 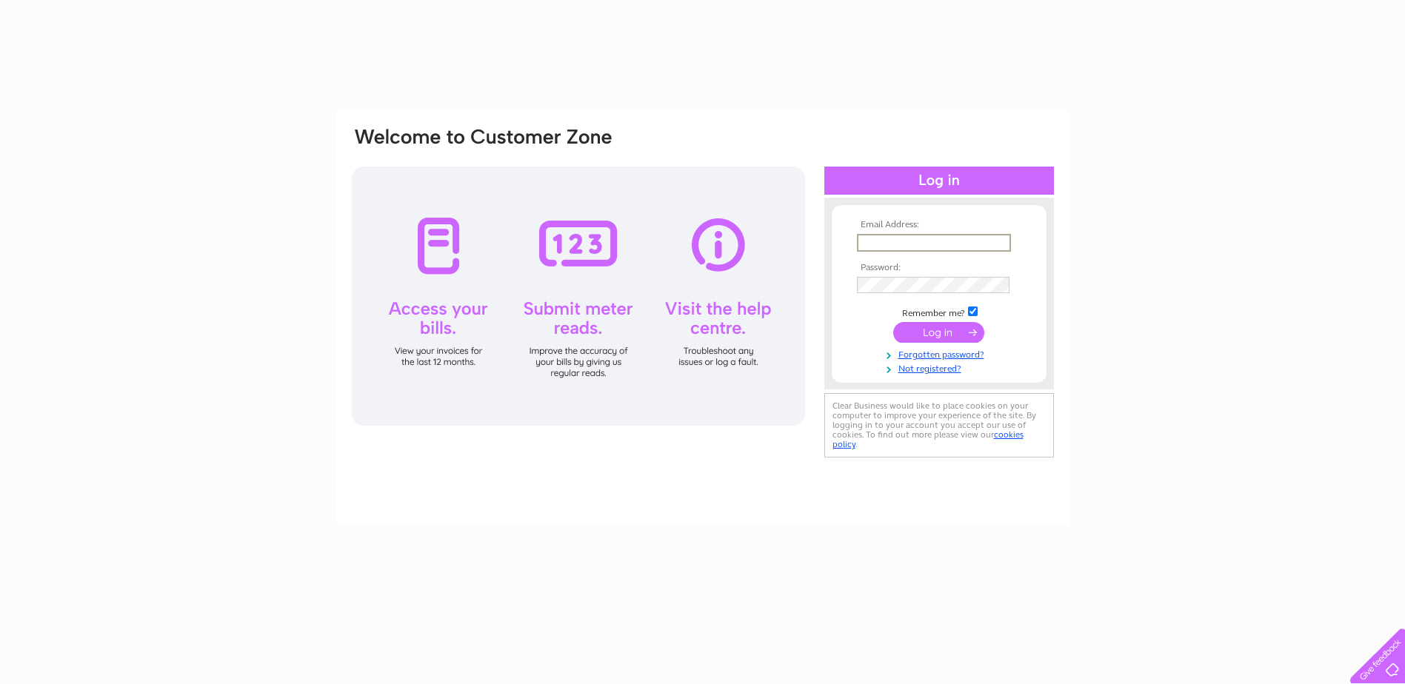 I want to click on a: Not registered?, so click(x=941, y=367).